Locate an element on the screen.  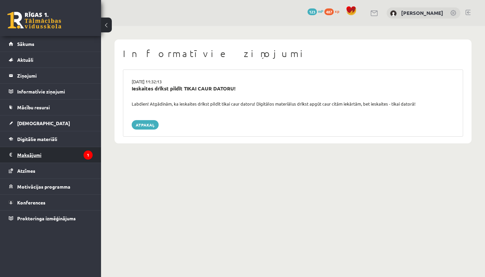
span: 487 is located at coordinates (329, 12).